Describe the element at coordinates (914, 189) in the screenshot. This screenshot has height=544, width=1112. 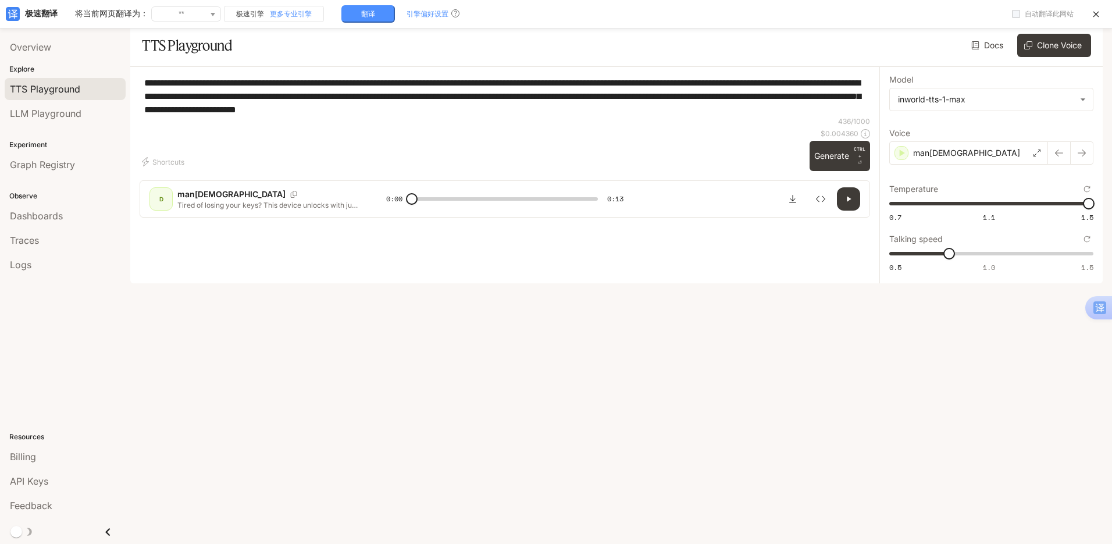
I see `p: Temperature` at that location.